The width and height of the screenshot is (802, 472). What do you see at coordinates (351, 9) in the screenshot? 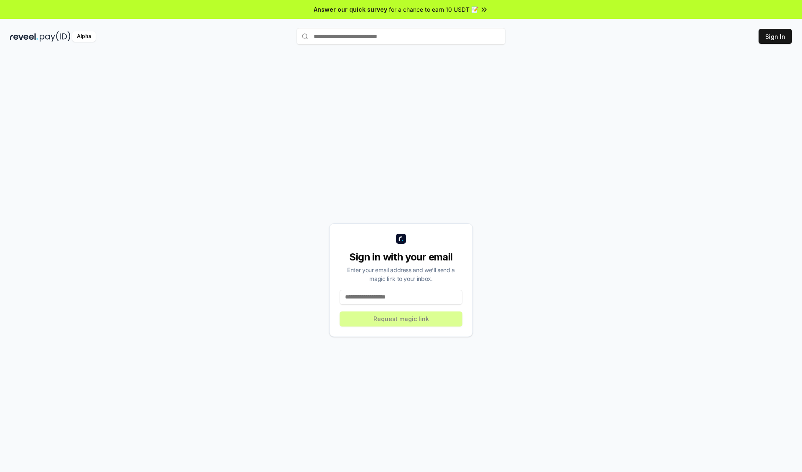
I see `span: Answer our quick survey` at bounding box center [351, 9].